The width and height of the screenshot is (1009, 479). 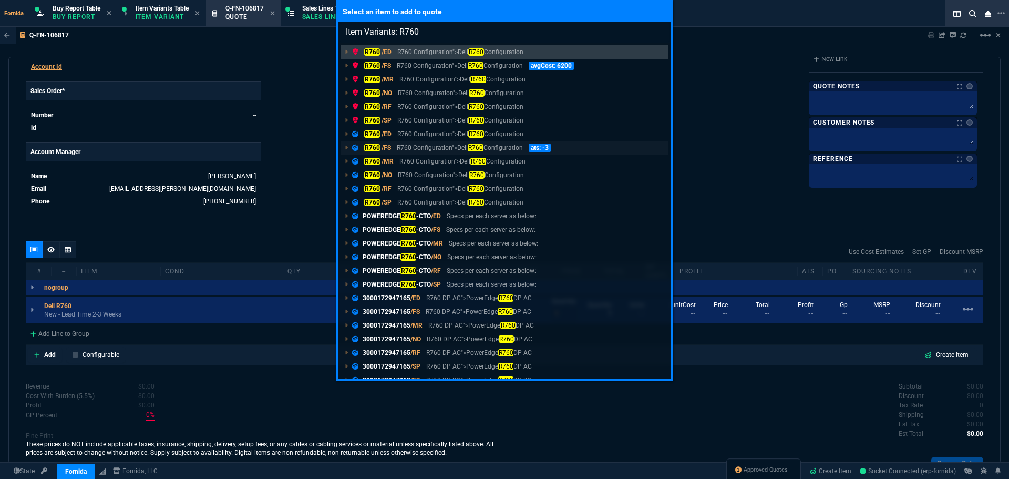 What do you see at coordinates (505, 32) in the screenshot?
I see `input: Search...` at bounding box center [505, 32].